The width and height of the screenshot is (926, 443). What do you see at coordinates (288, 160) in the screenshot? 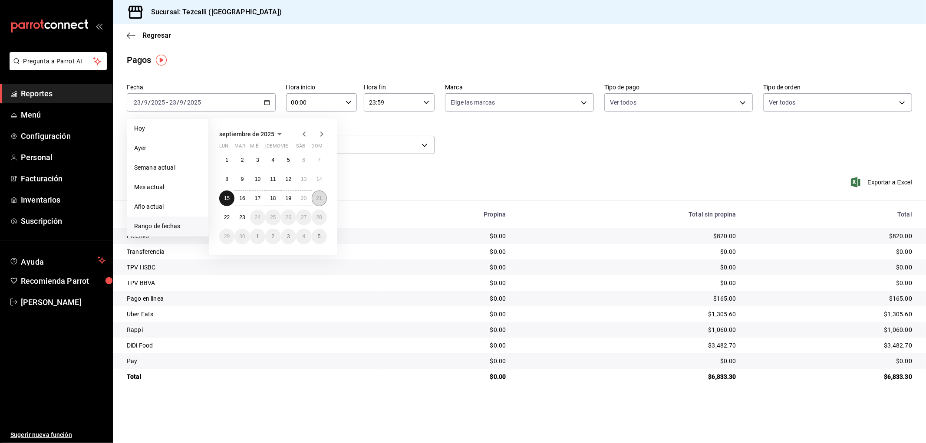
I see `button: 5 de septiembre de 2025` at bounding box center [288, 160].